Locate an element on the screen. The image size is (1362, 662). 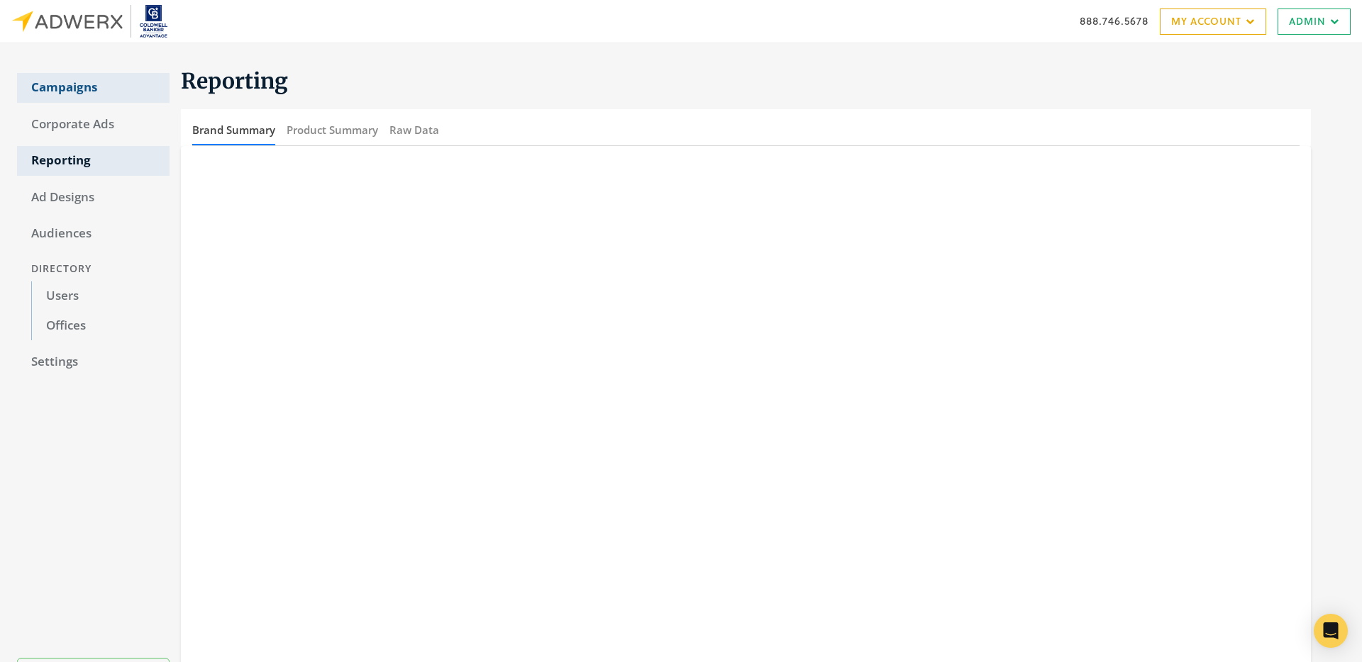
img: Adwerx is located at coordinates (89, 21).